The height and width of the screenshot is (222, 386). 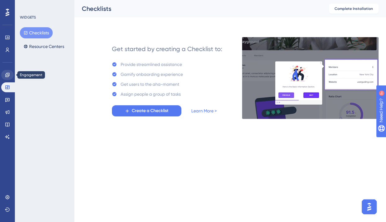 I want to click on div: WIDGETS, so click(x=28, y=17).